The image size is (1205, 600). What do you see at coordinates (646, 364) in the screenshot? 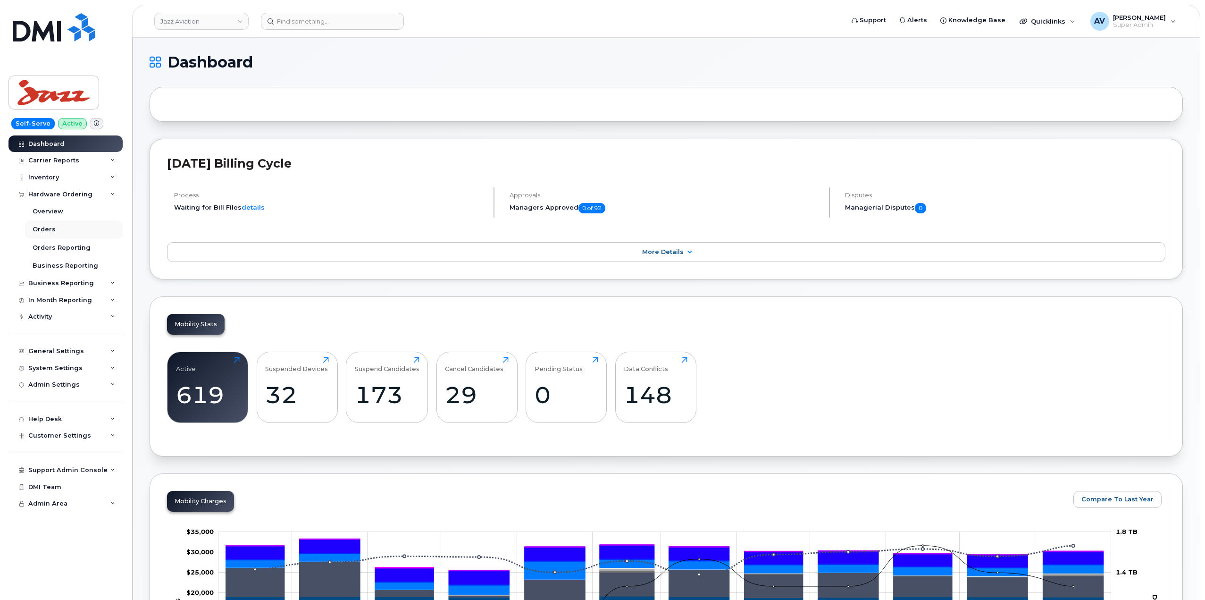
I see `div: Data Conflicts` at bounding box center [646, 364].